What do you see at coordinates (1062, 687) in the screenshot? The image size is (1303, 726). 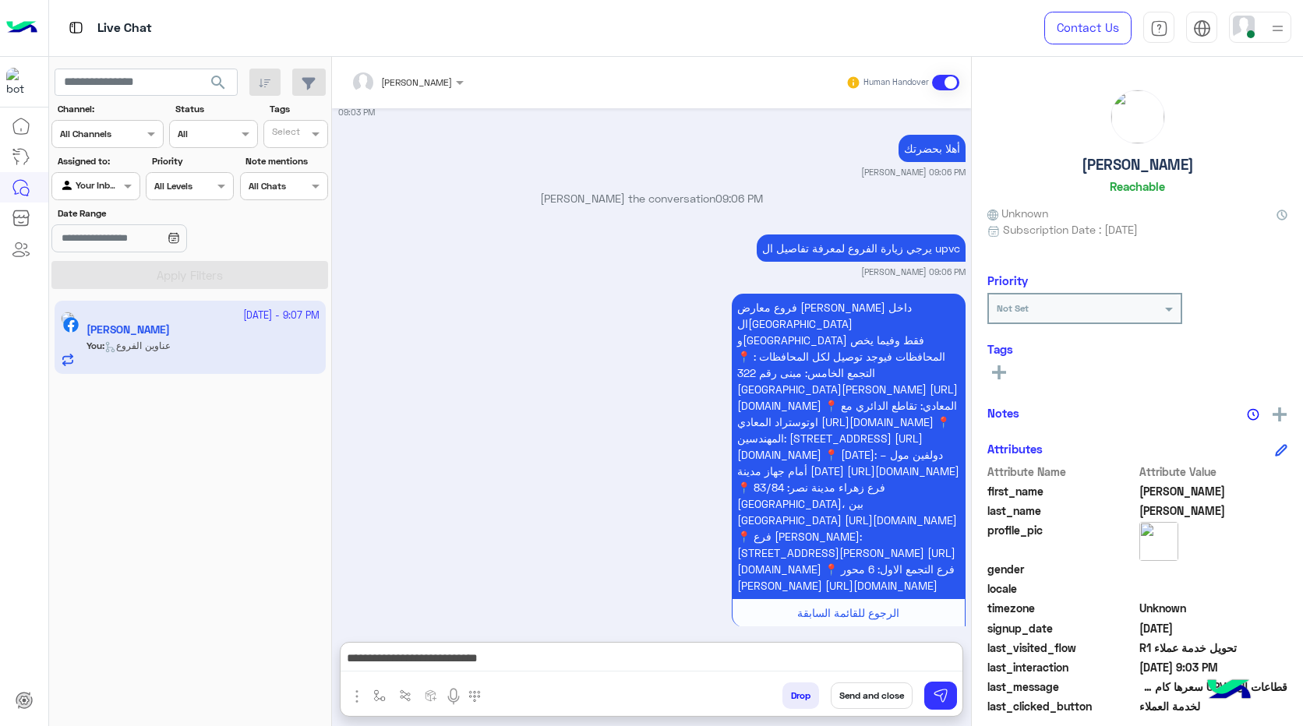 I see `span: last_message` at bounding box center [1062, 687].